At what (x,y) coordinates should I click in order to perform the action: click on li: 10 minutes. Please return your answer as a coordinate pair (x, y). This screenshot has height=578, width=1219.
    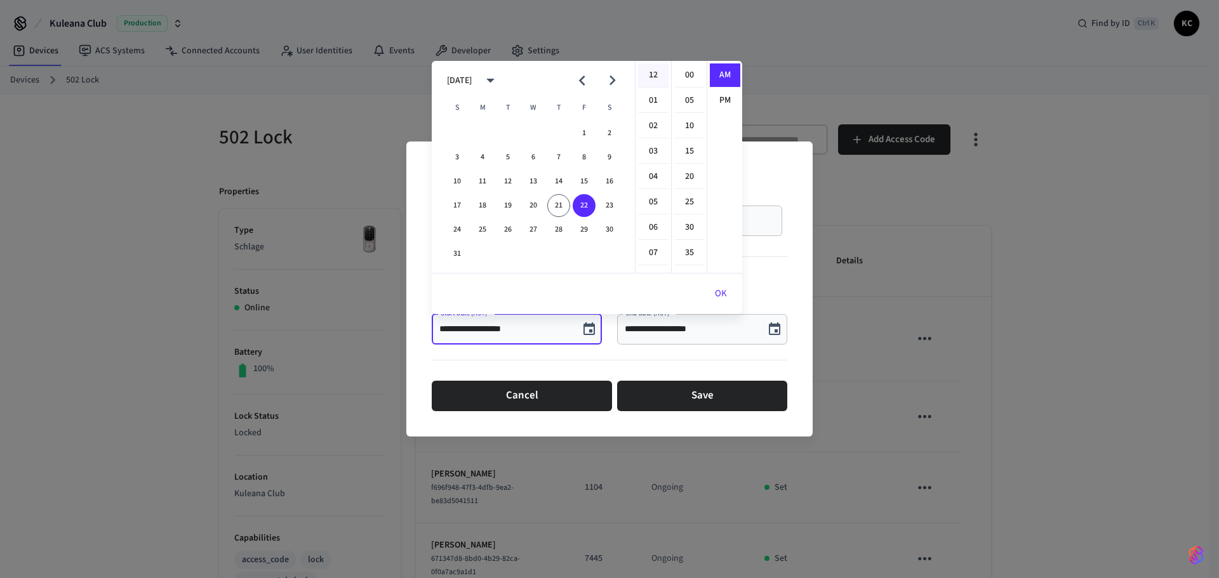
    Looking at the image, I should click on (690, 126).